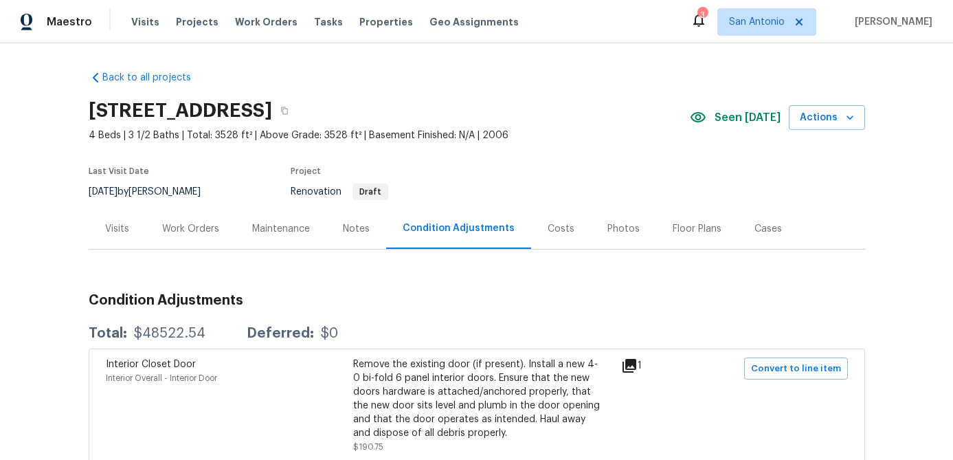  Describe the element at coordinates (329, 333) in the screenshot. I see `div: $0` at that location.